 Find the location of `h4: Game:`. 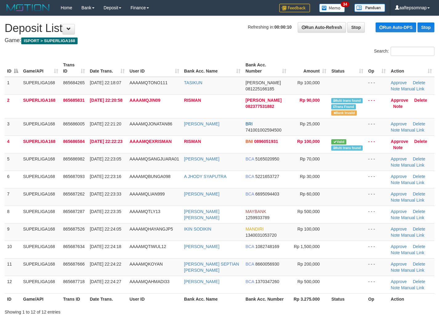

h4: Game: is located at coordinates (220, 41).